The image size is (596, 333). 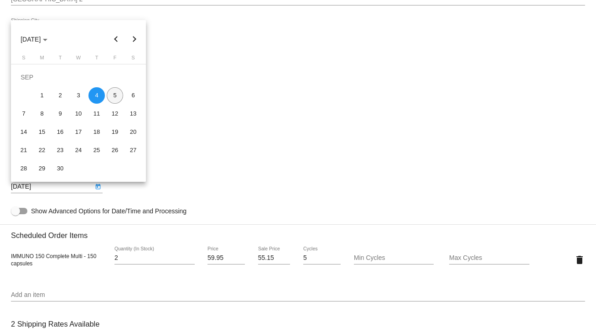 I want to click on th: Tuesday, so click(x=60, y=59).